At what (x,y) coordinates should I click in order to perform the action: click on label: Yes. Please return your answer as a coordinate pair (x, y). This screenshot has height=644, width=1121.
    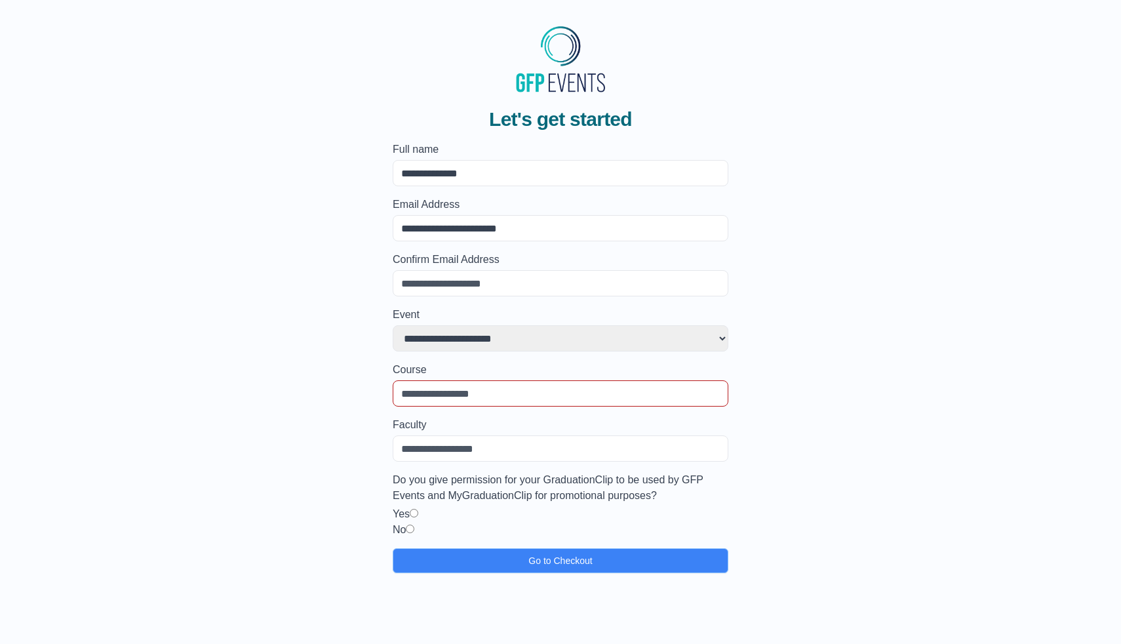
    Looking at the image, I should click on (401, 513).